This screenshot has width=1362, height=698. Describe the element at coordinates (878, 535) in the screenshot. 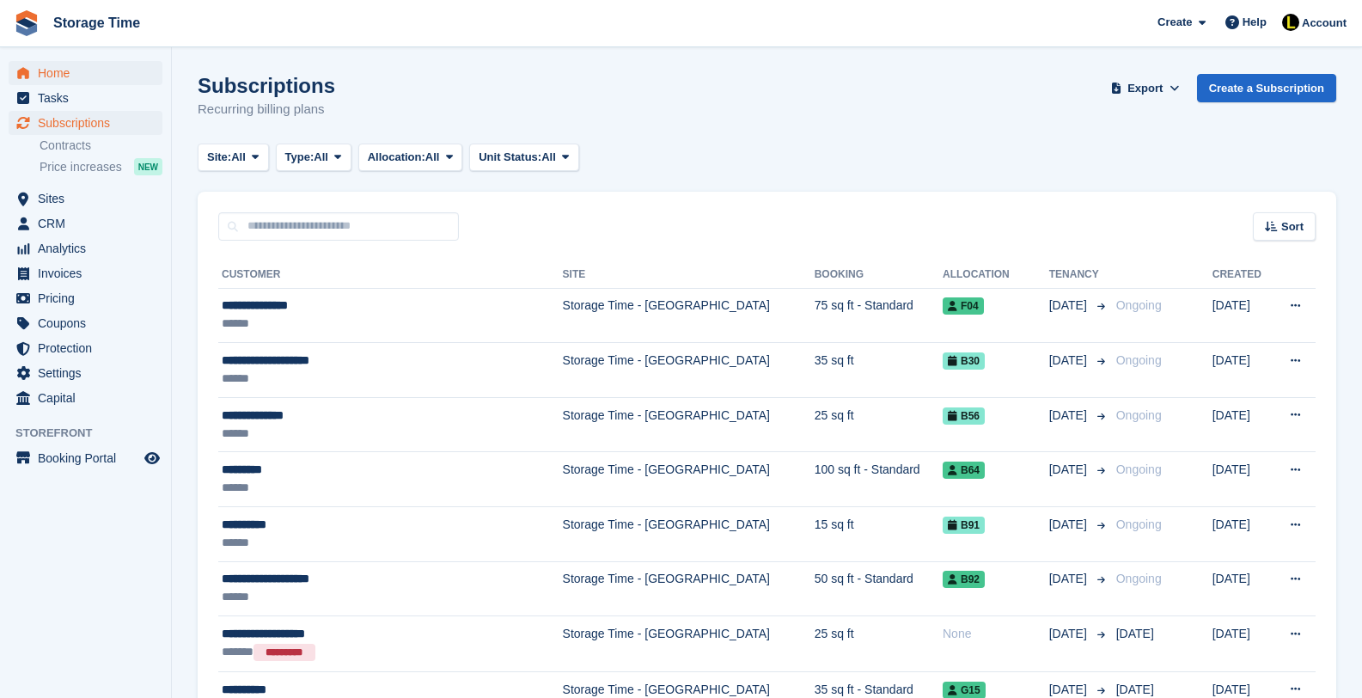

I see `td: 15 sq ft` at that location.